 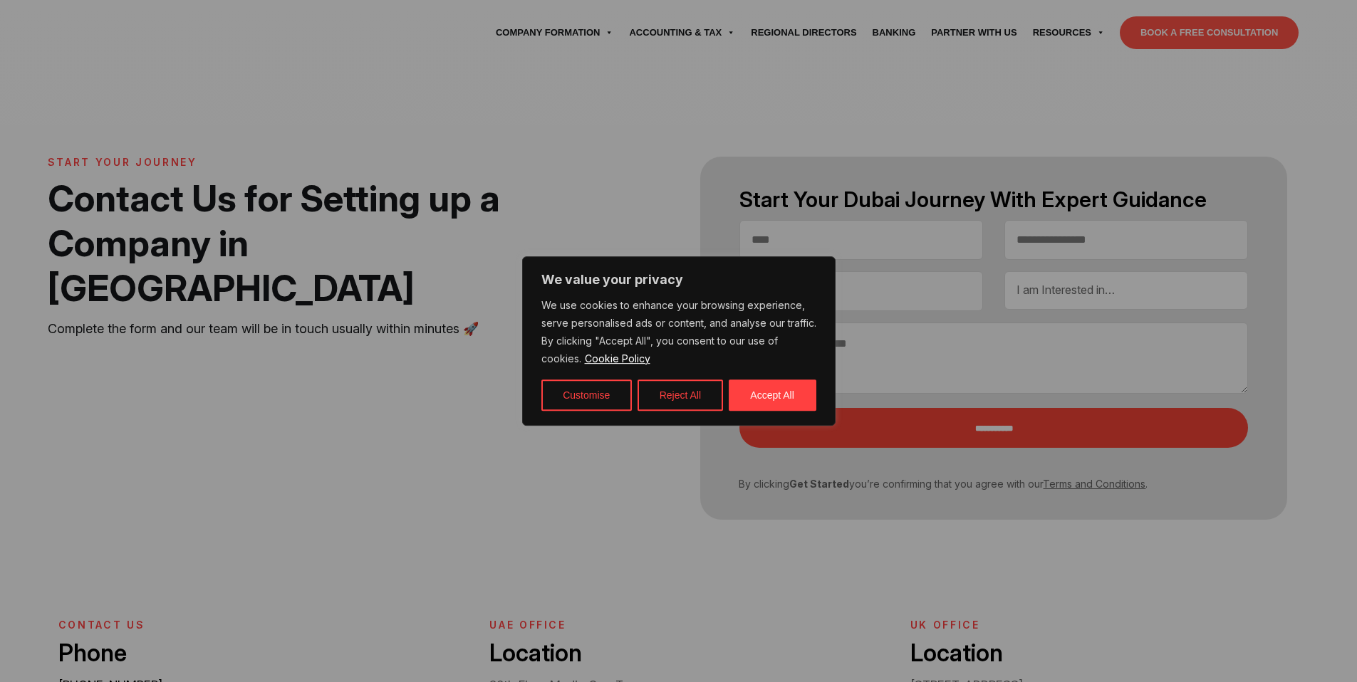 I want to click on button: Accept All, so click(x=772, y=395).